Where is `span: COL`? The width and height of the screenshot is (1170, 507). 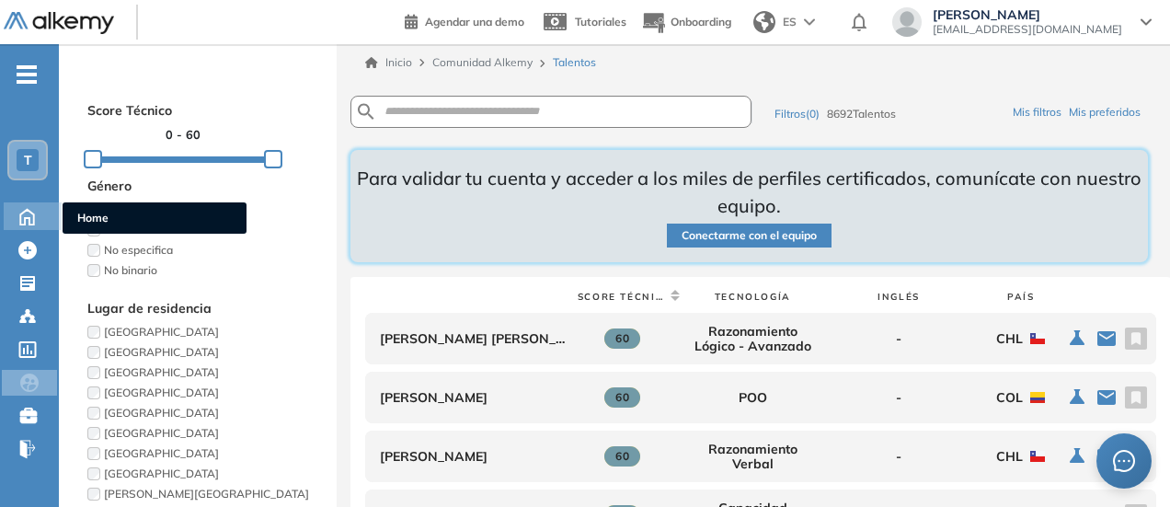 span: COL is located at coordinates (1009, 397).